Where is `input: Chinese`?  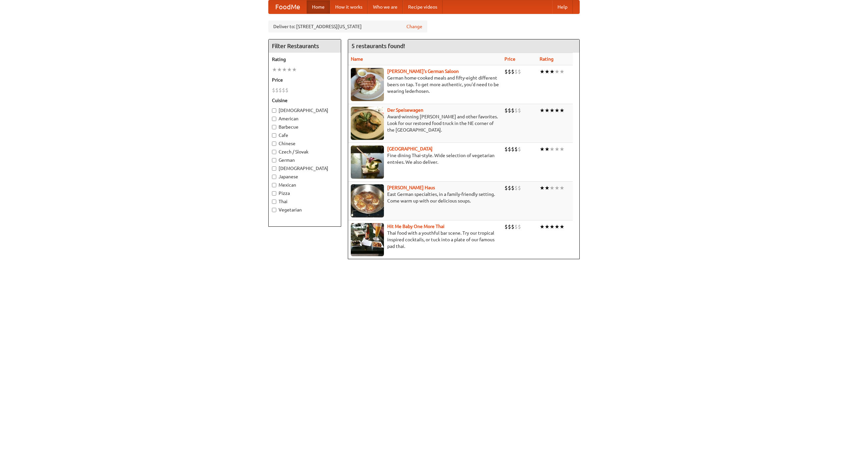
input: Chinese is located at coordinates (274, 143).